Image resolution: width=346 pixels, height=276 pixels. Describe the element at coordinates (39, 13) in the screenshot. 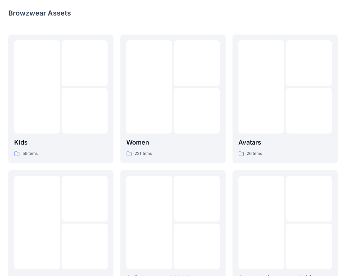

I see `p: Browzwear Assets` at that location.